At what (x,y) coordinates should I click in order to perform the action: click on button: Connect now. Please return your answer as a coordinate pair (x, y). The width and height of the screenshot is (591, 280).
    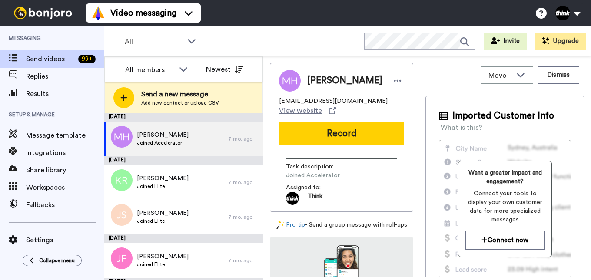
    Looking at the image, I should click on (505, 240).